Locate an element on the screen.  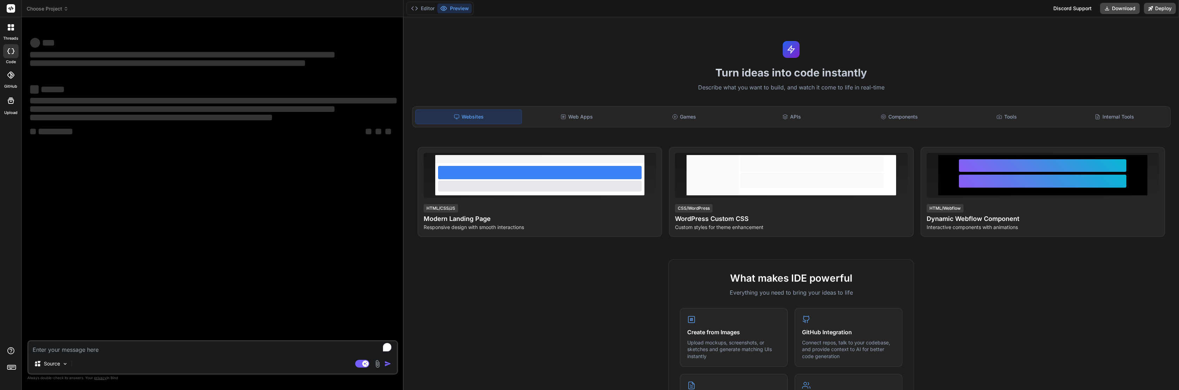
h4: Dynamic Webflow Component is located at coordinates (1043, 219).